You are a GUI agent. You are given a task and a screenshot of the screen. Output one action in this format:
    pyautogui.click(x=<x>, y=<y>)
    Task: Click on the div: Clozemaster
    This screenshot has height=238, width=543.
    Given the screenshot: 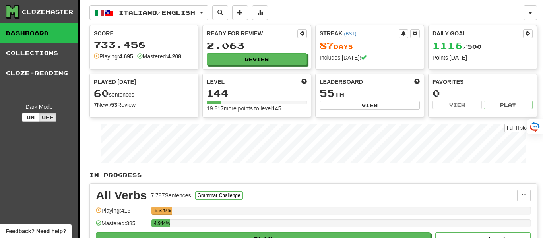 What is the action you would take?
    pyautogui.click(x=48, y=12)
    